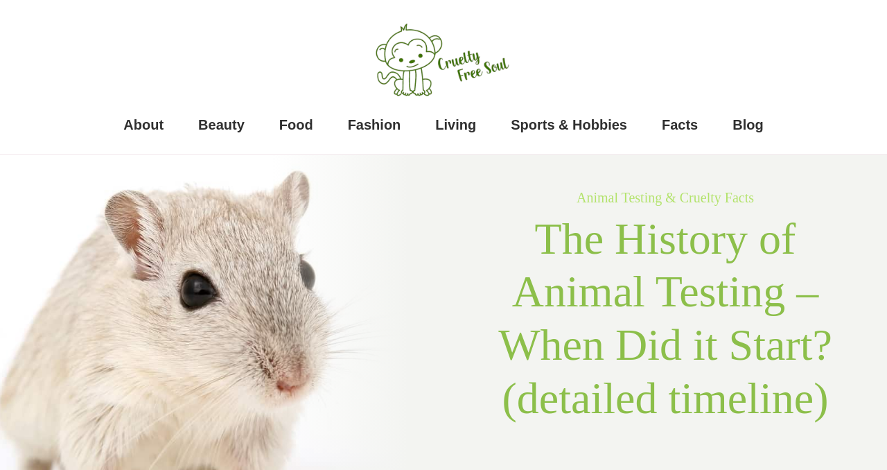 The image size is (887, 470). Describe the element at coordinates (665, 318) in the screenshot. I see `span: The History of Animal Testing – When Did it Start? (detailed timeline)` at that location.